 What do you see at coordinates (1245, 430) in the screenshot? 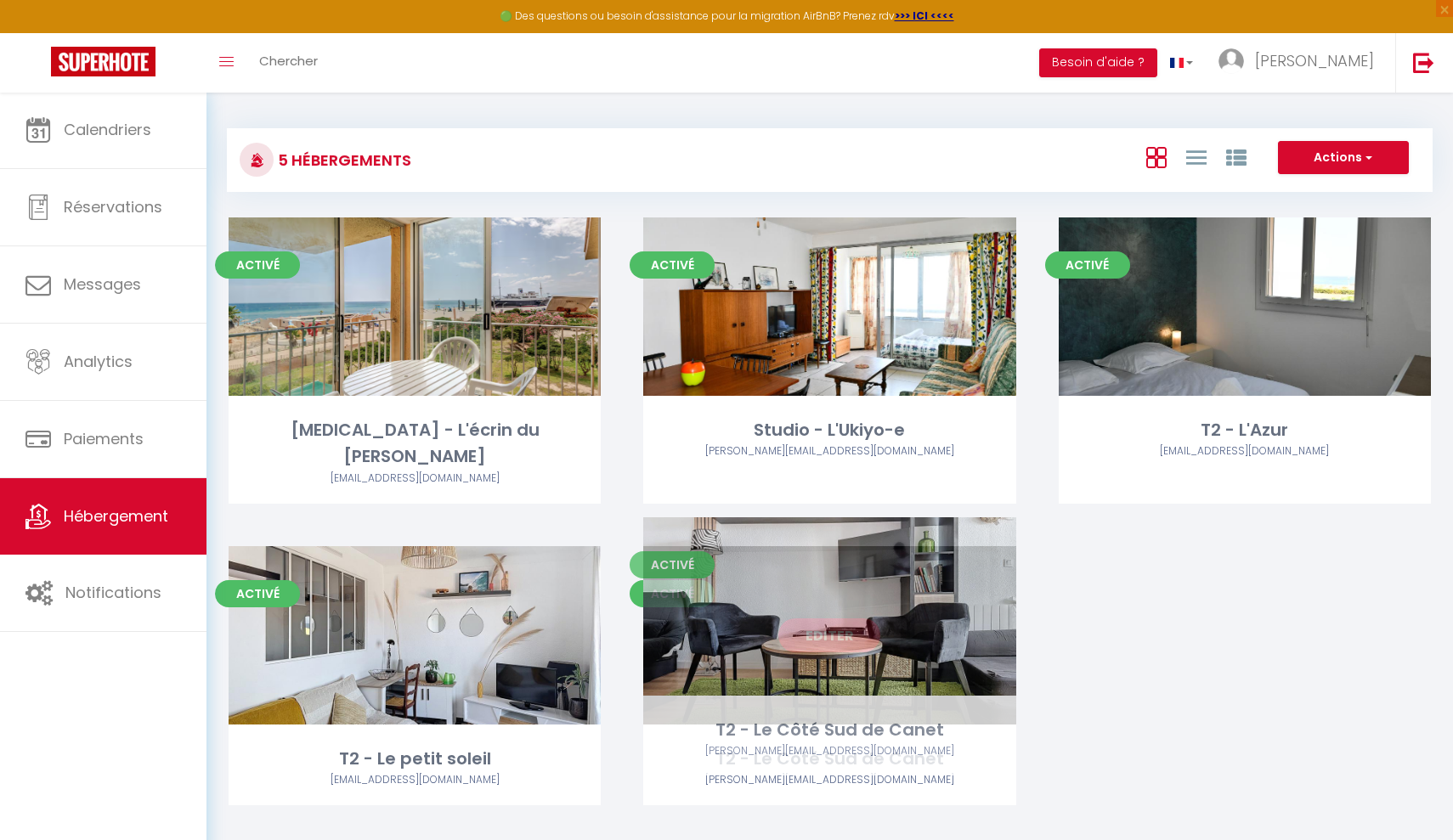
I see `div: T2 - L'Azur` at bounding box center [1245, 430].